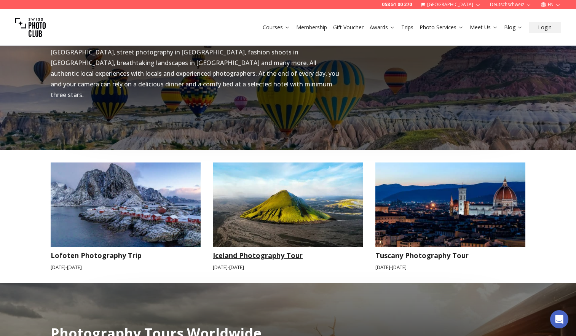 This screenshot has height=336, width=576. What do you see at coordinates (441, 27) in the screenshot?
I see `button: Photo Services` at bounding box center [441, 27].